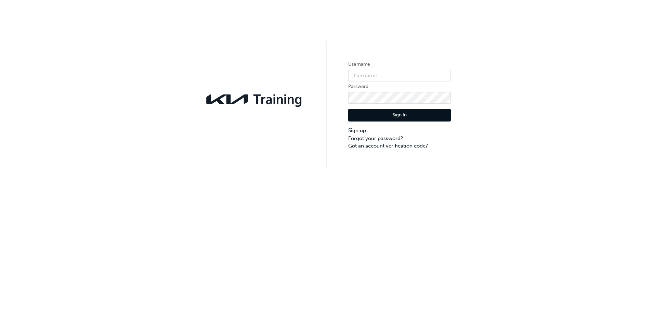 The height and width of the screenshot is (319, 654). Describe the element at coordinates (400, 87) in the screenshot. I see `label: Password` at that location.